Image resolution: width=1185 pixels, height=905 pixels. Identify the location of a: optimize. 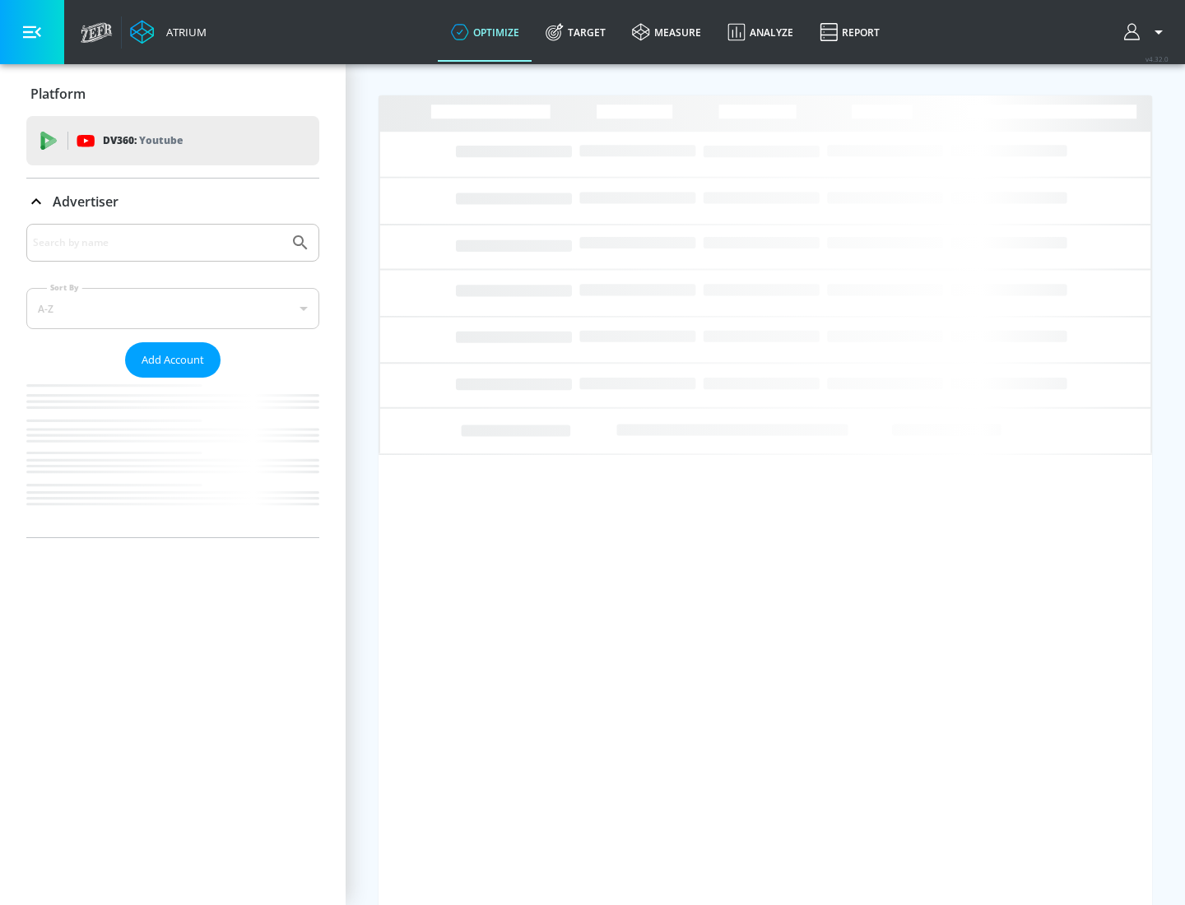
(485, 32).